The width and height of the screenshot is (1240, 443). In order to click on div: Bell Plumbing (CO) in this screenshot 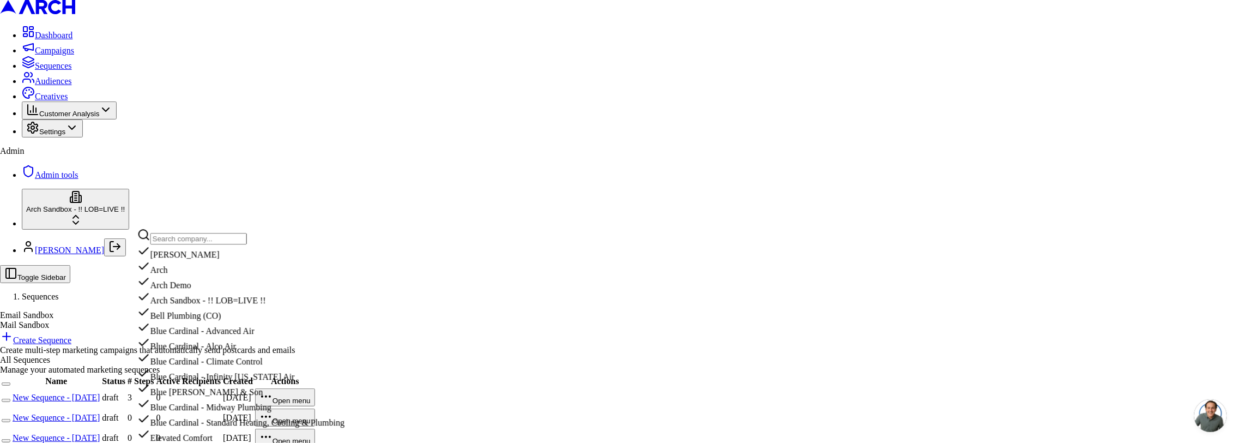, I will do `click(260, 313)`.